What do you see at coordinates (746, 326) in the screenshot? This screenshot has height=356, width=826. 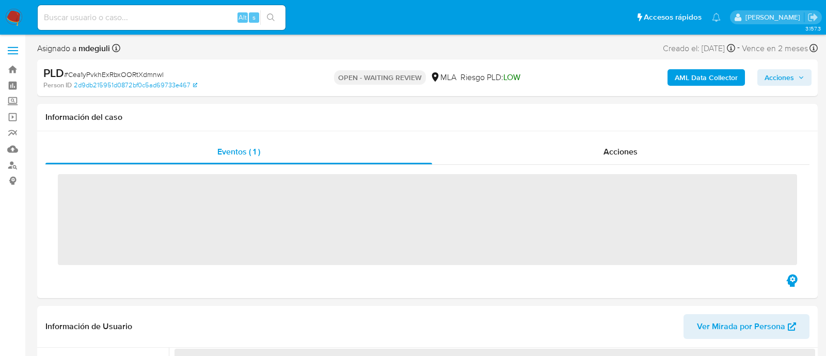 I see `button: Ver Mirada por Persona` at bounding box center [746, 326].